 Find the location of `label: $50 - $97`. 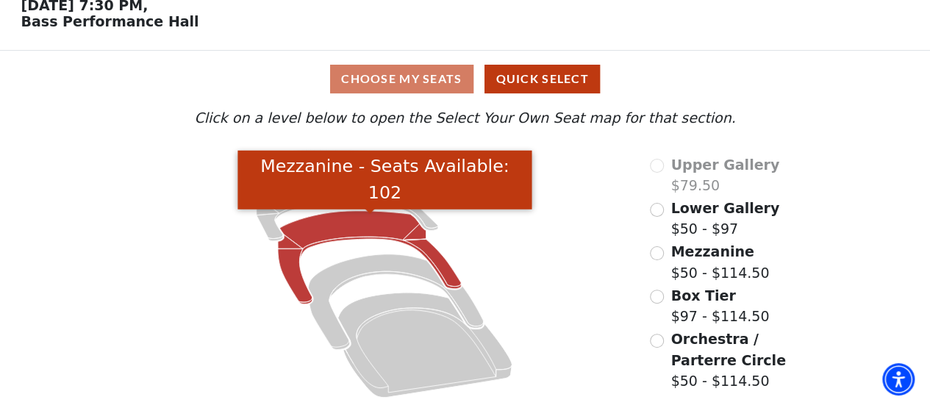

label: $50 - $97 is located at coordinates (725, 218).